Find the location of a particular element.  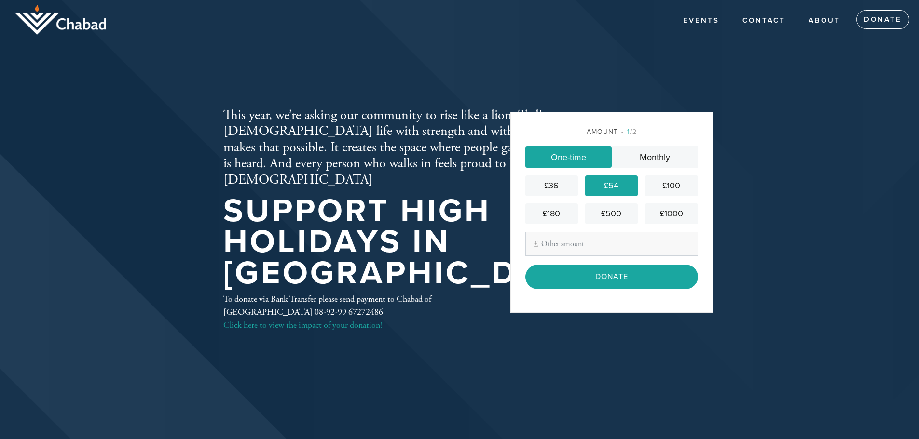

a: £100 is located at coordinates (671, 186).